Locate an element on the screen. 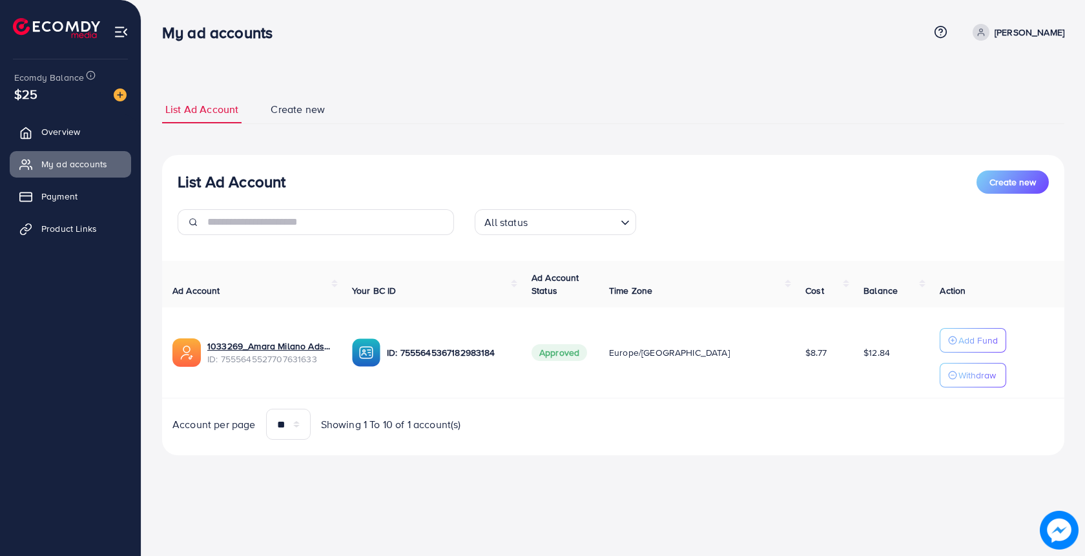 The image size is (1085, 556). img: ic-ads-acc.e4c84228.svg is located at coordinates (187, 353).